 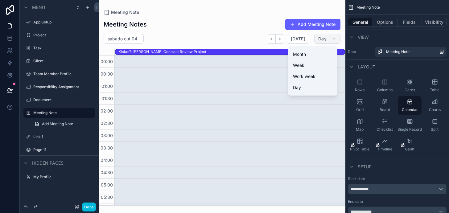 I want to click on button: Fields, so click(x=410, y=22).